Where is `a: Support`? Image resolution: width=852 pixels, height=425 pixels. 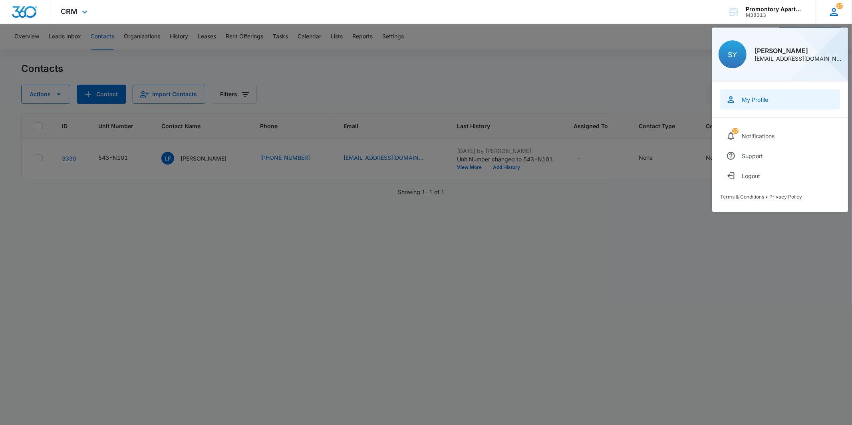
a: Support is located at coordinates (780, 156).